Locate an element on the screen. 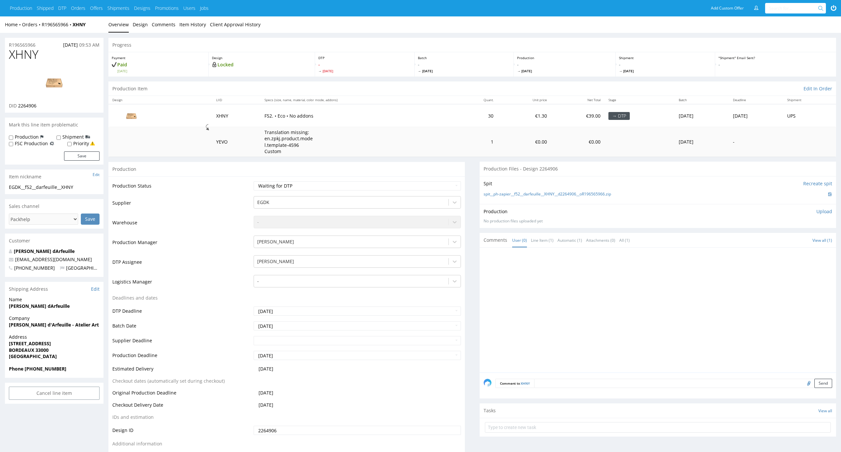  th: Quant. is located at coordinates (476, 100).